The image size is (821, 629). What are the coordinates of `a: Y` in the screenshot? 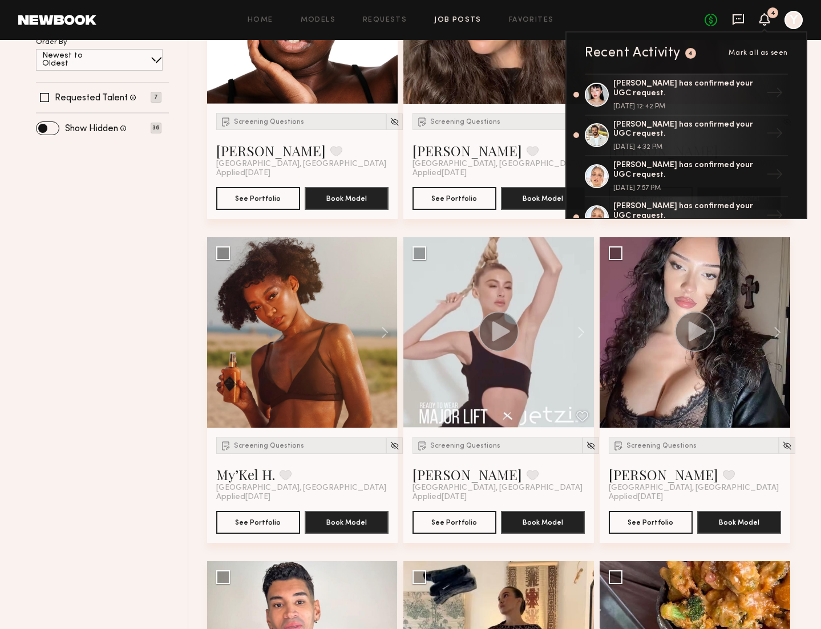 It's located at (794, 20).